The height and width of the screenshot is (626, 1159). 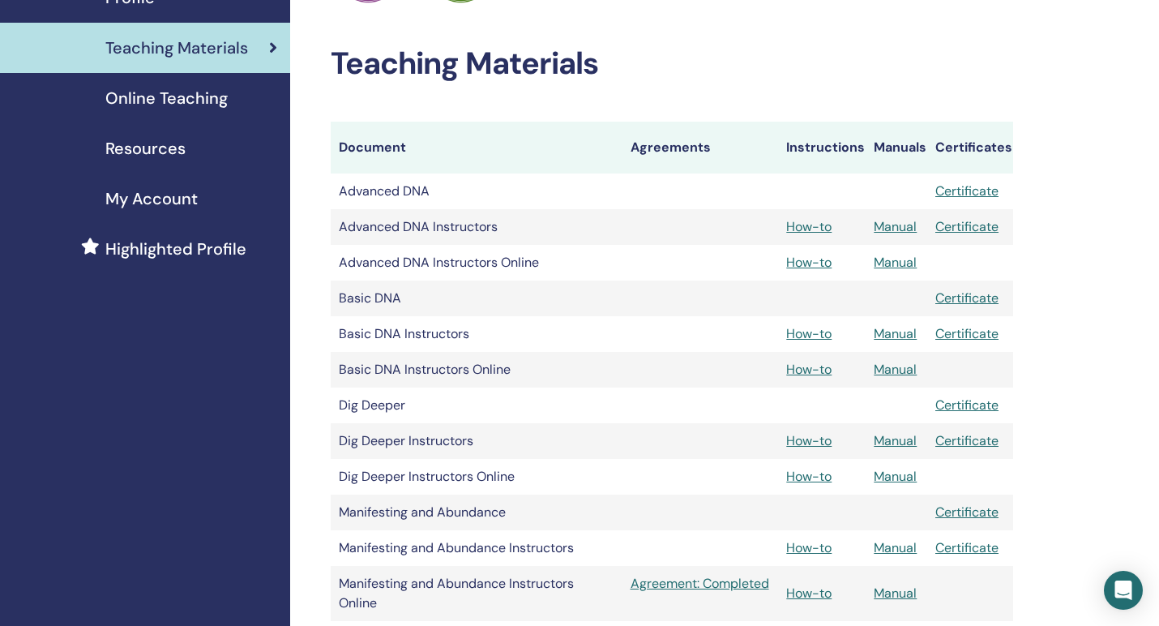 What do you see at coordinates (477, 593) in the screenshot?
I see `td: Manifesting and Abundance Instructors Online` at bounding box center [477, 593].